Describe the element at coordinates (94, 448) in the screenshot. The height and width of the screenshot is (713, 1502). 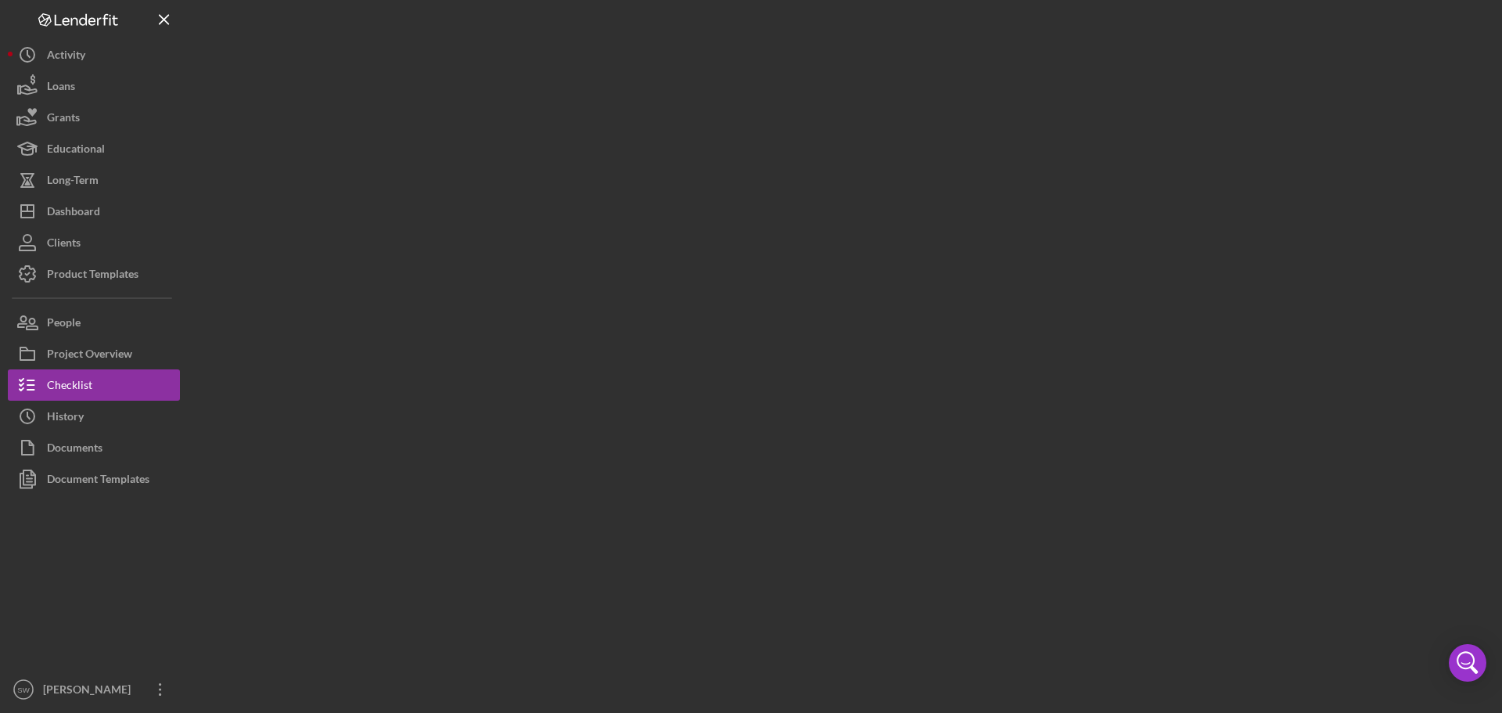
I see `a: Documents` at that location.